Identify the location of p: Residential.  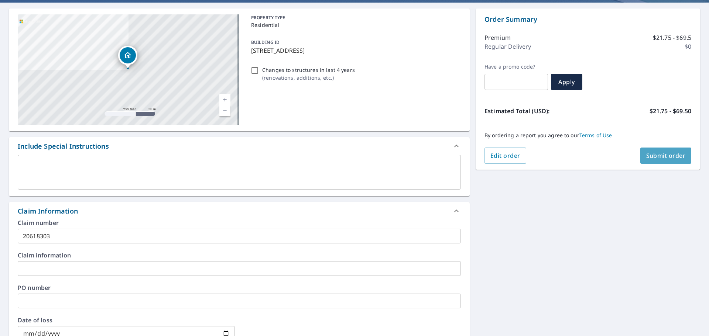
(354, 25).